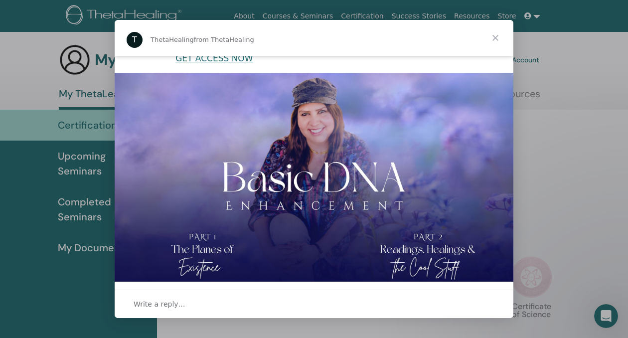 This screenshot has height=338, width=628. Describe the element at coordinates (172, 39) in the screenshot. I see `span: ThetaHealing` at that location.